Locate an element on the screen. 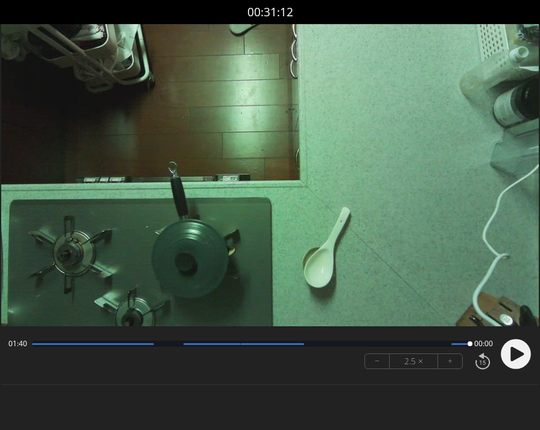  div: 2.5 × is located at coordinates (414, 362).